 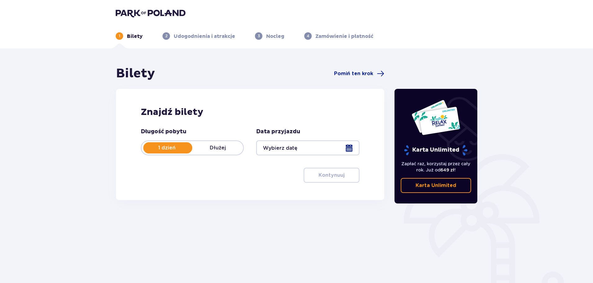 What do you see at coordinates (166, 36) in the screenshot?
I see `p: 2` at bounding box center [166, 36].